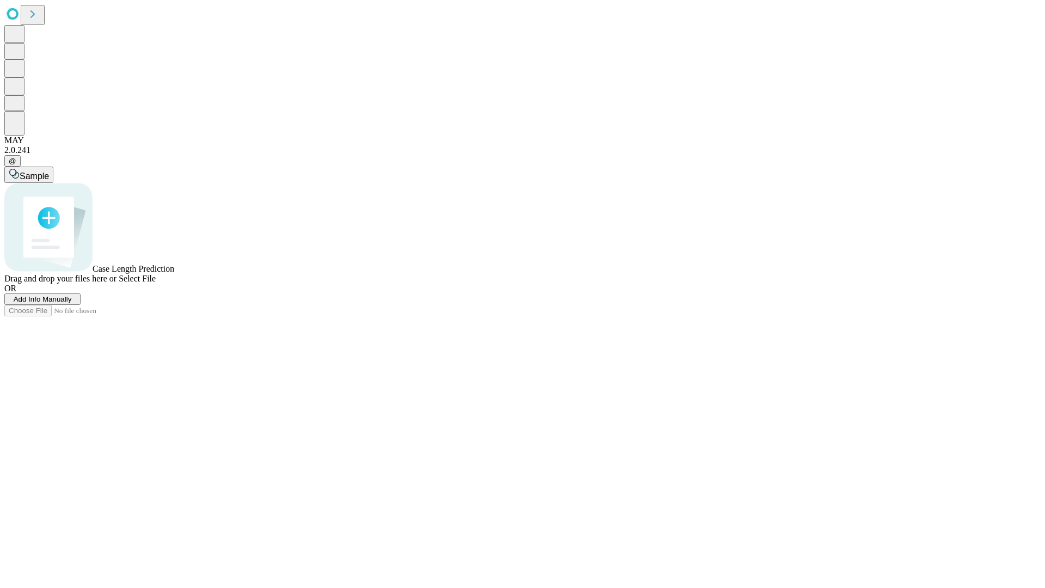 Image resolution: width=1045 pixels, height=588 pixels. I want to click on span: Sample, so click(34, 176).